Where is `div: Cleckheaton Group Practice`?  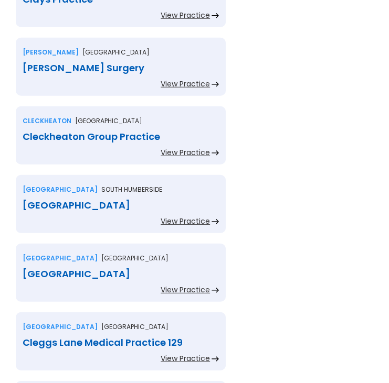 div: Cleckheaton Group Practice is located at coordinates (121, 137).